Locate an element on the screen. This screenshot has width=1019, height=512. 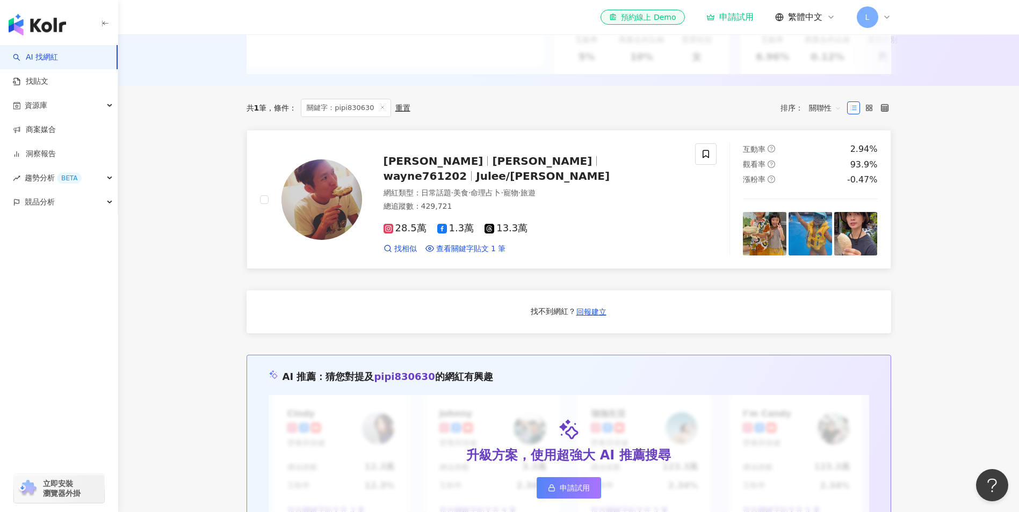
span: 寵物 is located at coordinates (511, 193).